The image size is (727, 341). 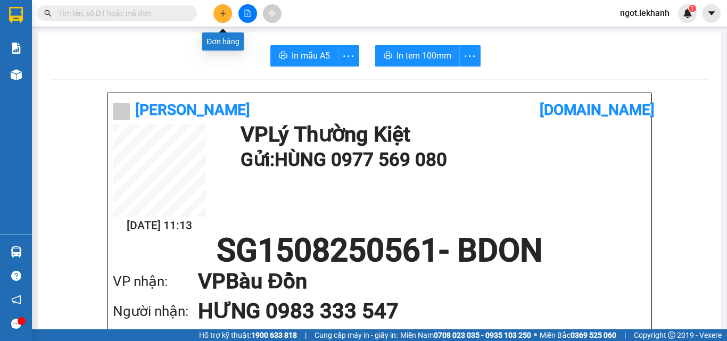 I want to click on strong: 0369 525 060, so click(x=593, y=335).